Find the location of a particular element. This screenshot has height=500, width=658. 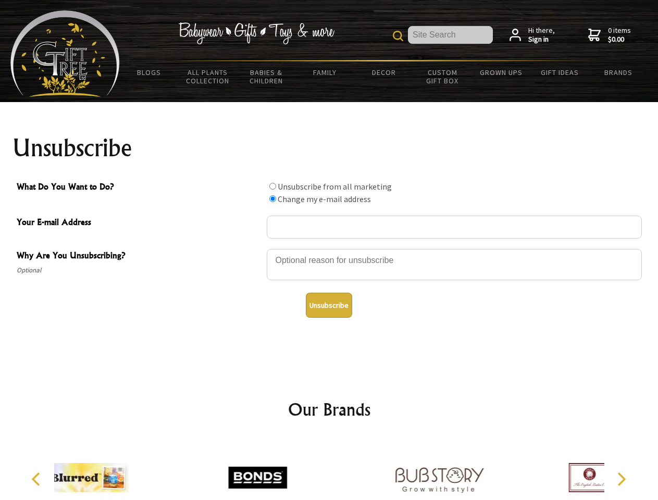

img: Babywear - Gifts - Toys & more is located at coordinates (256, 33).